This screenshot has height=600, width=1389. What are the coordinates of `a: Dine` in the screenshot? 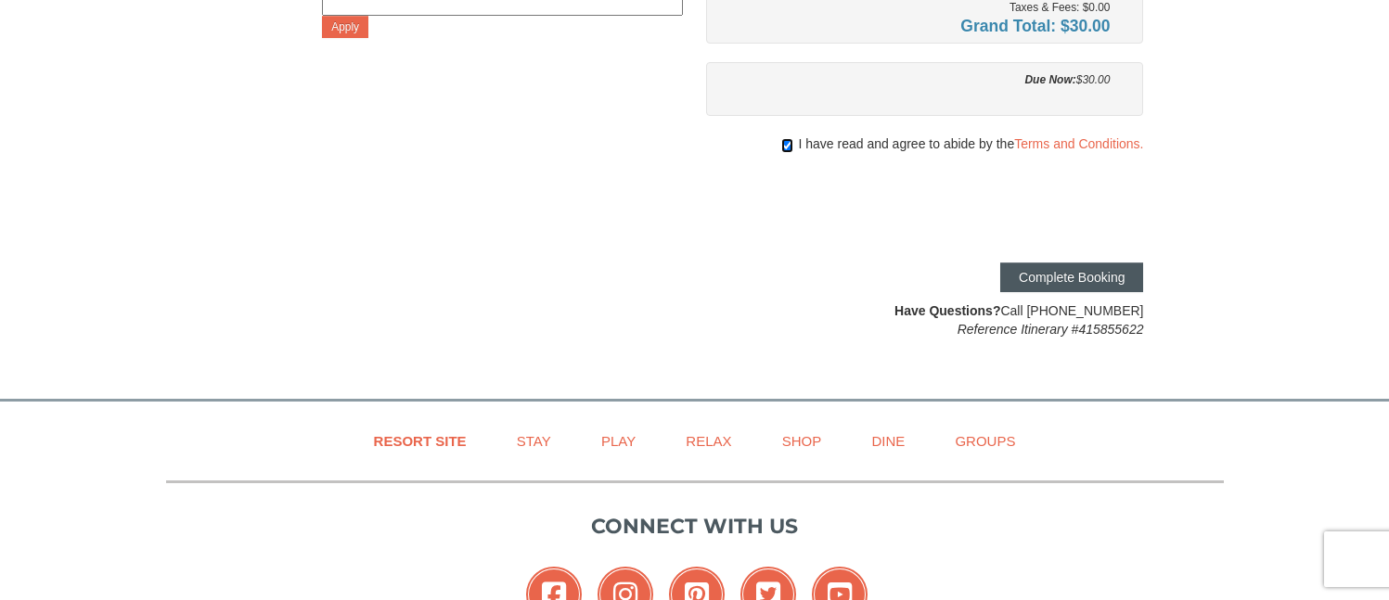 It's located at (888, 441).